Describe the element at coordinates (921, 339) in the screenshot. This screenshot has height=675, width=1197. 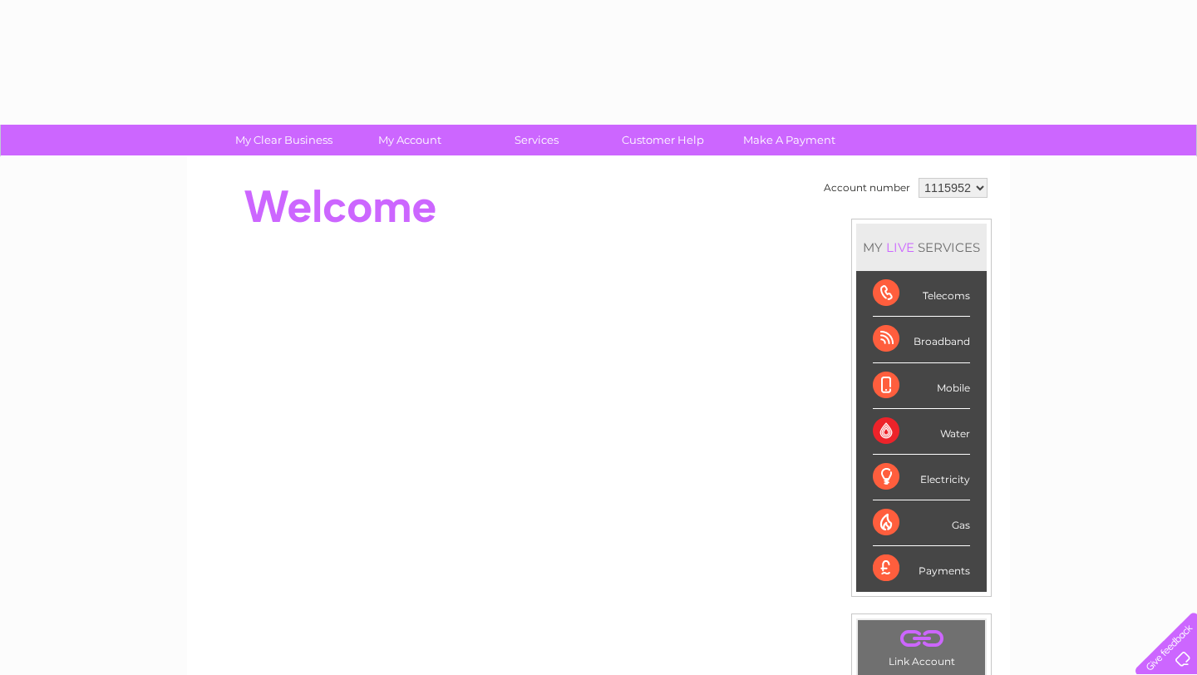
I see `div: Broadband` at that location.